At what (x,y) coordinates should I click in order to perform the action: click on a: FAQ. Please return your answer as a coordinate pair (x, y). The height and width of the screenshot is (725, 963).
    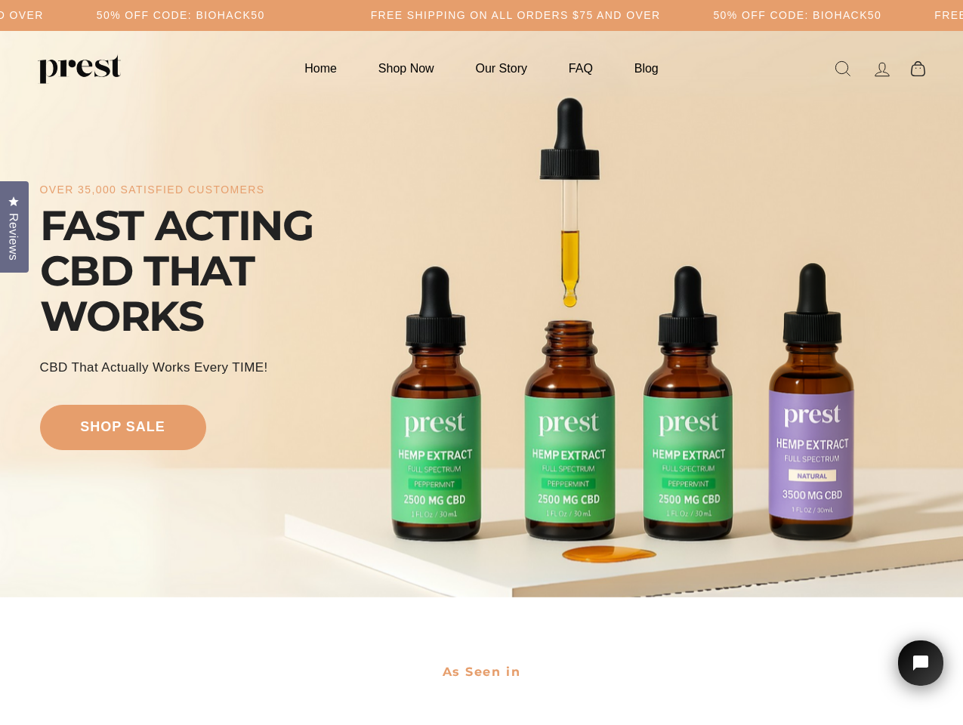
    Looking at the image, I should click on (581, 68).